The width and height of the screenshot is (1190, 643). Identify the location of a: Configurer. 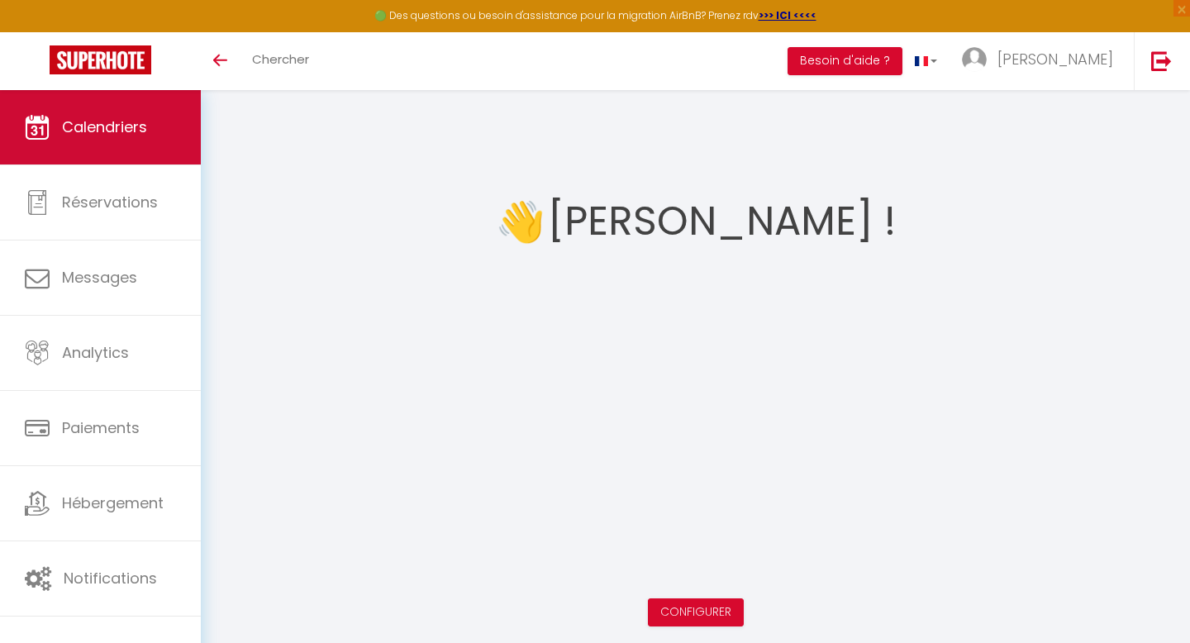
(696, 611).